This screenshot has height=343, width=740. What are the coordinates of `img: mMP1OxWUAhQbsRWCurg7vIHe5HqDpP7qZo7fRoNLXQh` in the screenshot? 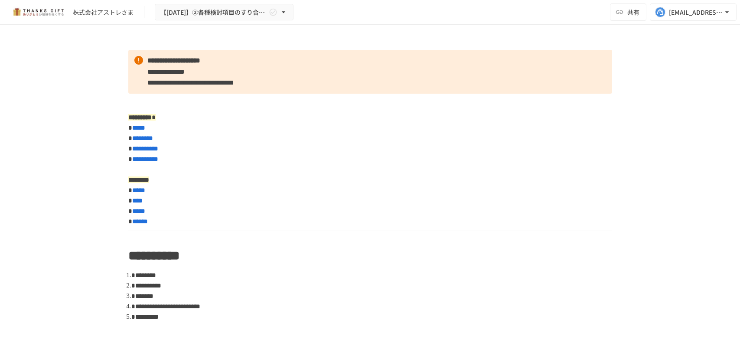 It's located at (38, 12).